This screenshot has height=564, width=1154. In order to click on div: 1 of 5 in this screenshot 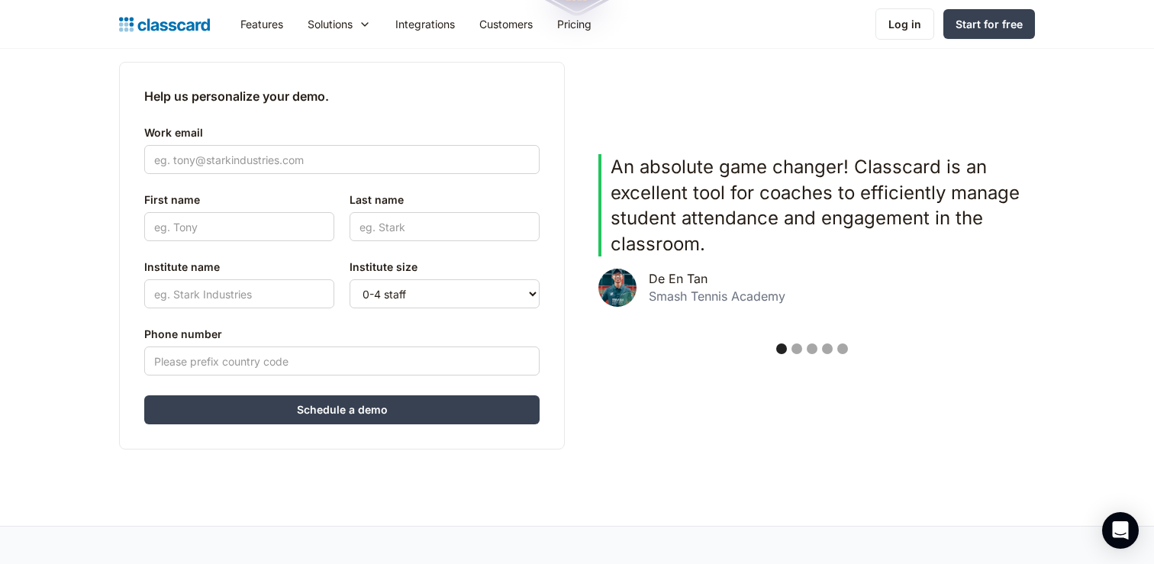, I will do `click(812, 243)`.